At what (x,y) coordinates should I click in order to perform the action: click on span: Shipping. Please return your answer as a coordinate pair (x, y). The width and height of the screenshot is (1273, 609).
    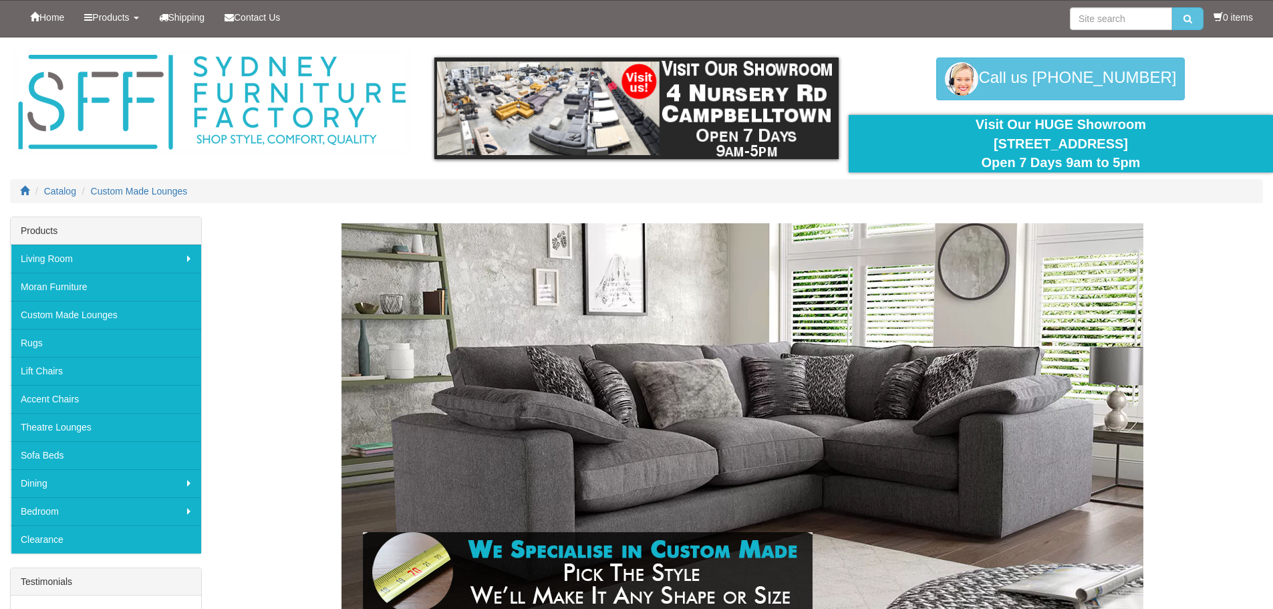
    Looking at the image, I should click on (186, 17).